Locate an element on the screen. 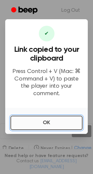  a: Log Out is located at coordinates (70, 10).